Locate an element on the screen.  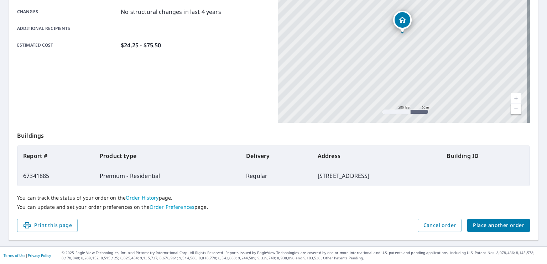
th: Building ID is located at coordinates (485, 156).